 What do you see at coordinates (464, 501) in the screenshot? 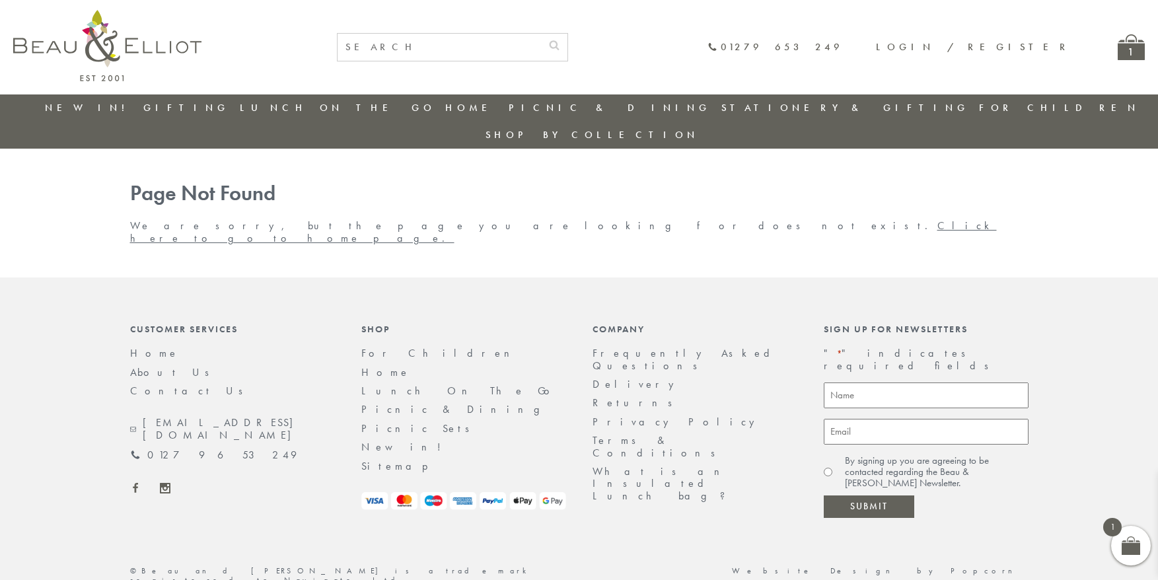
I see `img: payment-logos.png` at bounding box center [464, 501].